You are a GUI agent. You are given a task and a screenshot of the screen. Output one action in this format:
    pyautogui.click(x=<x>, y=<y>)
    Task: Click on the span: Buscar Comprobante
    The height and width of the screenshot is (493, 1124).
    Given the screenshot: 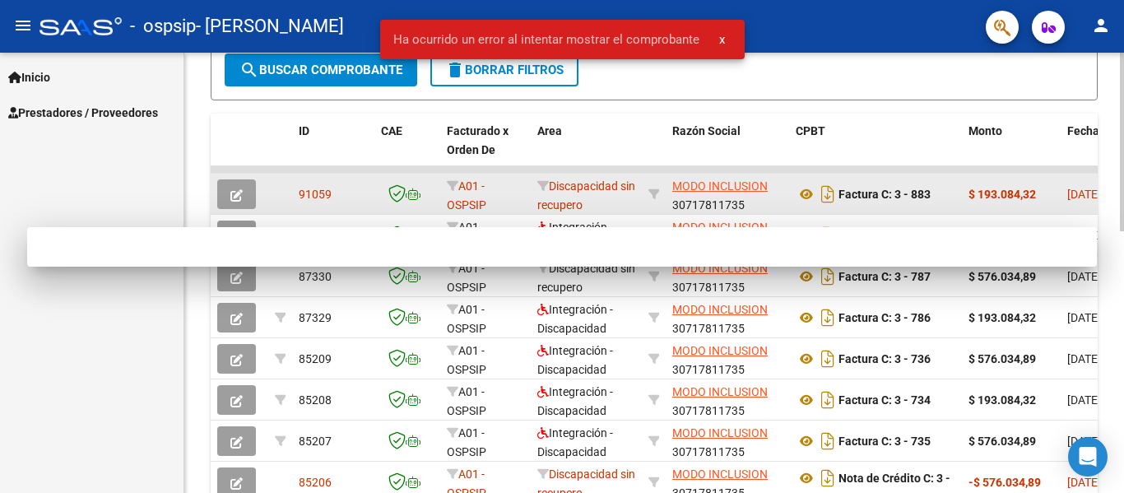 What is the action you would take?
    pyautogui.click(x=321, y=70)
    